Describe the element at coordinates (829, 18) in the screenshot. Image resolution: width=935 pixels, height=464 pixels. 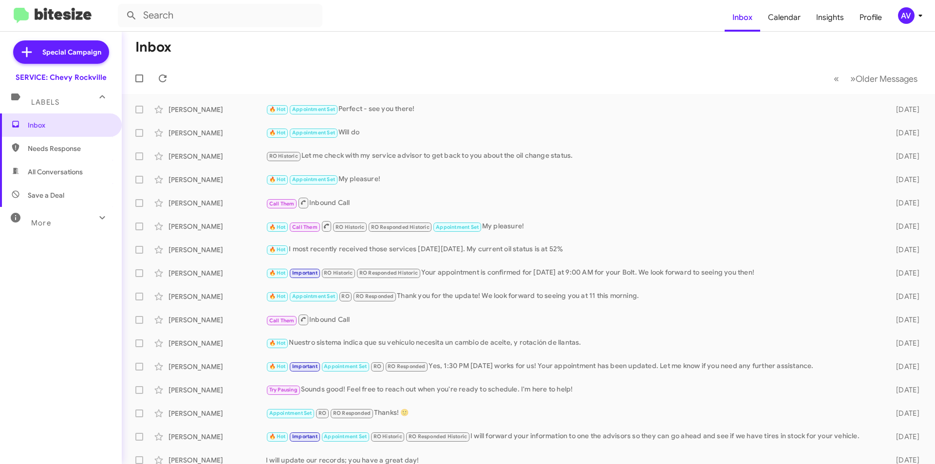
I see `span: Insights` at that location.